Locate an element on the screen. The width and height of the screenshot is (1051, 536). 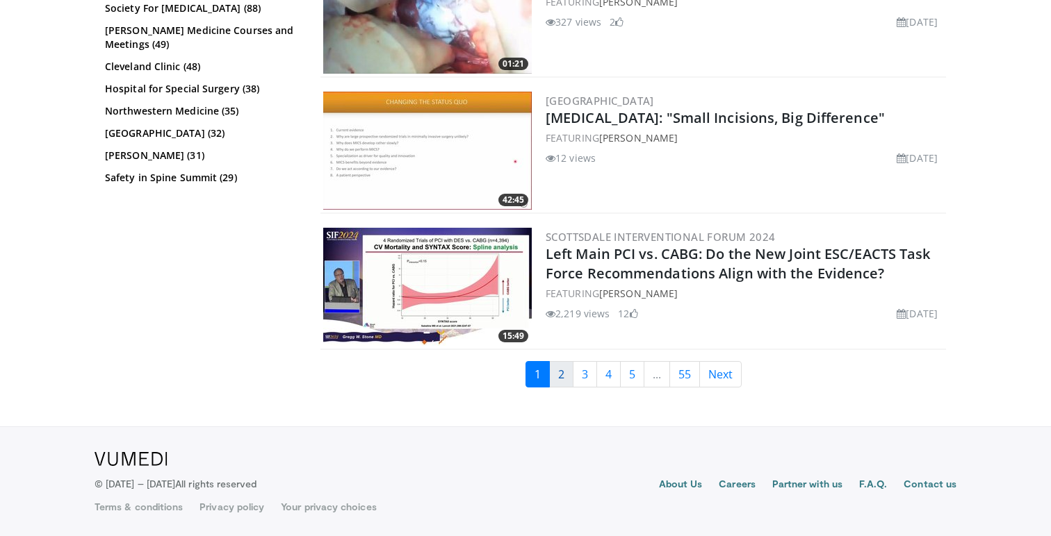
a: Contact us is located at coordinates (930, 486).